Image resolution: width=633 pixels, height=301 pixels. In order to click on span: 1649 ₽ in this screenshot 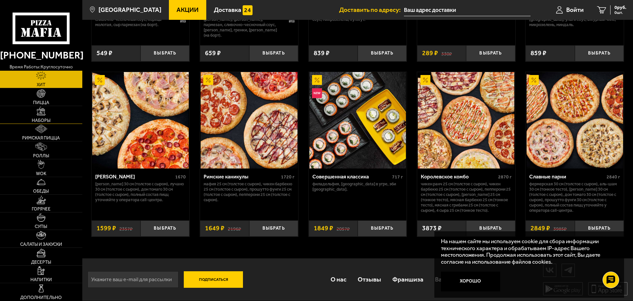, I will do `click(214, 228)`.